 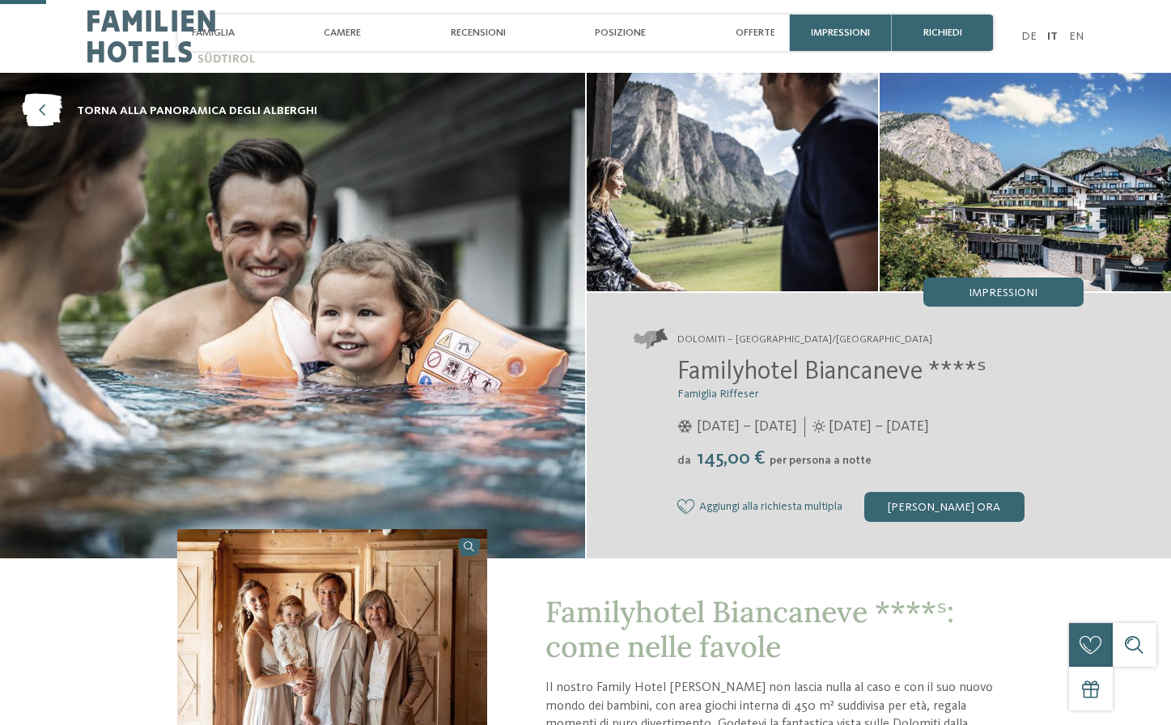 What do you see at coordinates (169, 111) in the screenshot?
I see `a: torna alla panoramica degli alberghi` at bounding box center [169, 111].